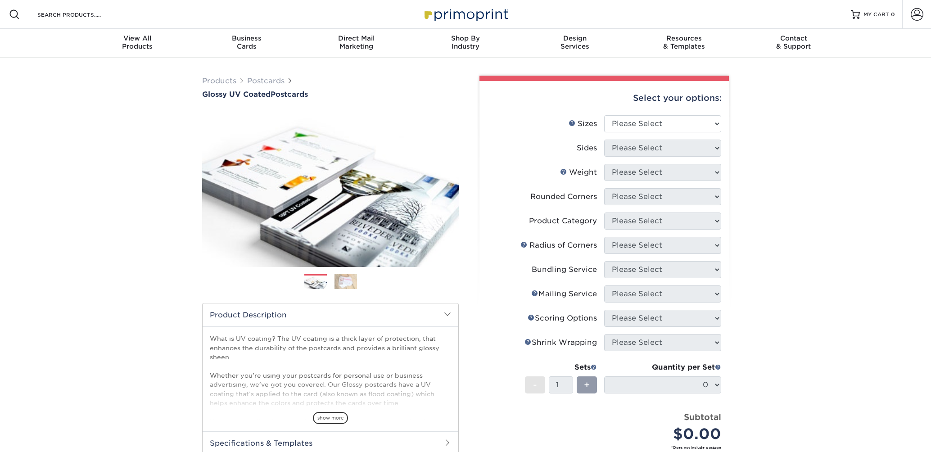  What do you see at coordinates (316, 282) in the screenshot?
I see `img: Postcards 01` at bounding box center [316, 282].